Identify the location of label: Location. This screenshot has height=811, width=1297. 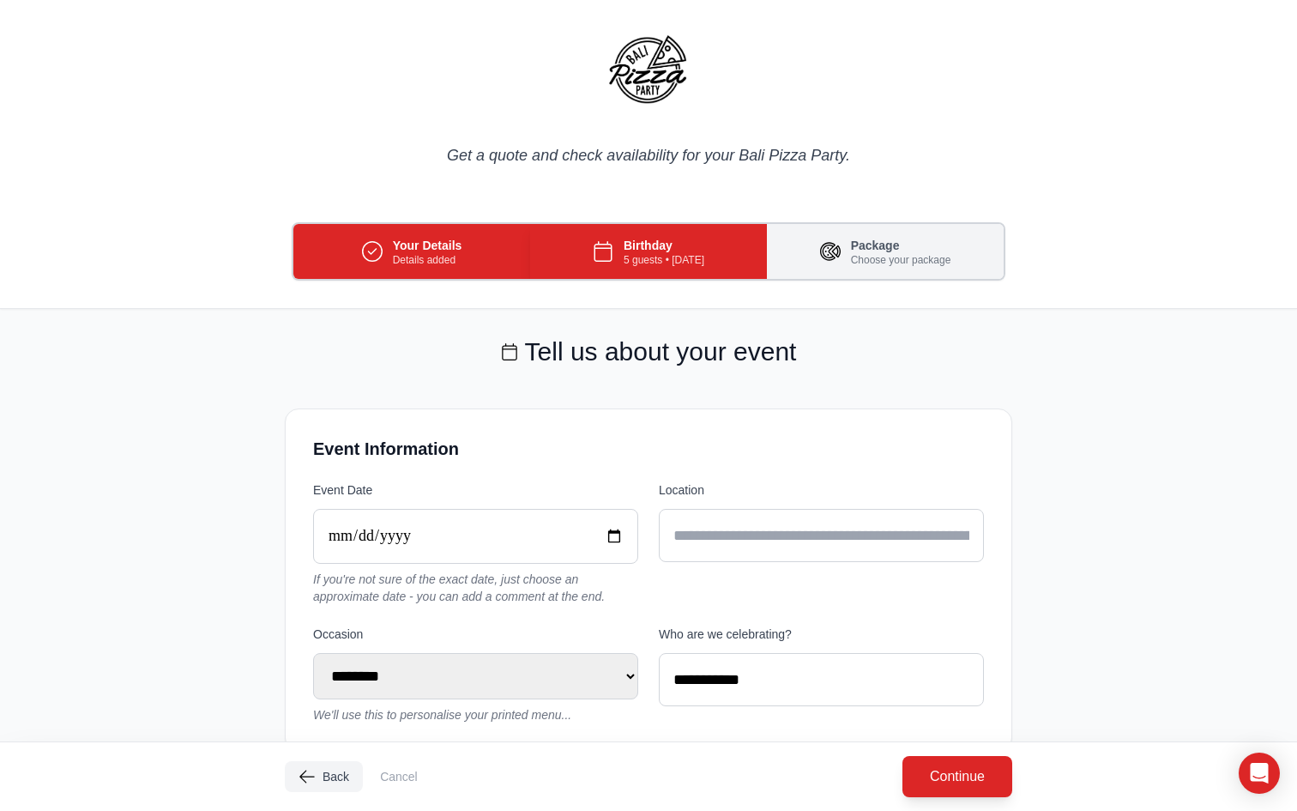
(821, 490).